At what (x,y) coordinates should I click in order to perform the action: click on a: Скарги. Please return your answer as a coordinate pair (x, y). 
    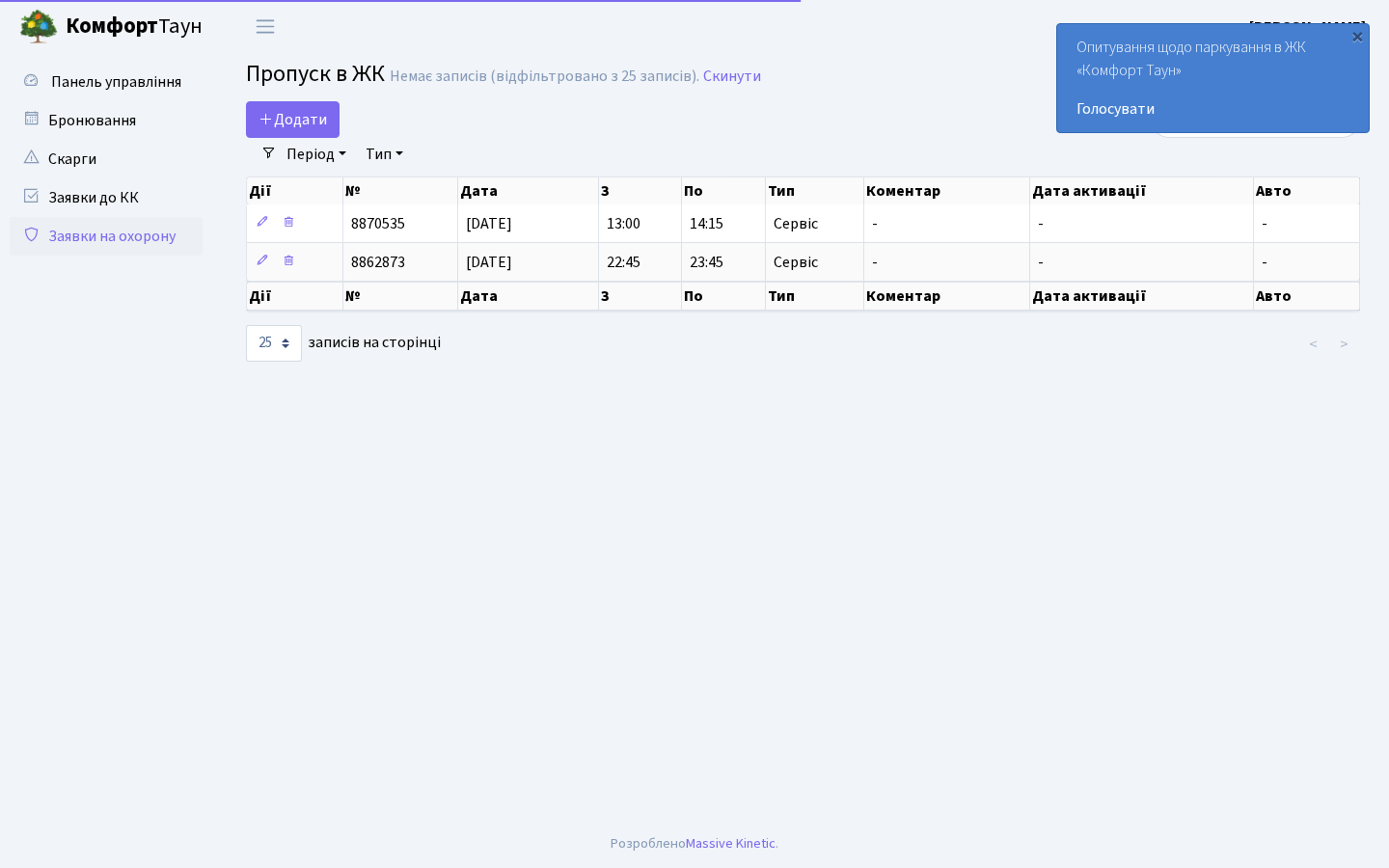
    Looking at the image, I should click on (107, 159).